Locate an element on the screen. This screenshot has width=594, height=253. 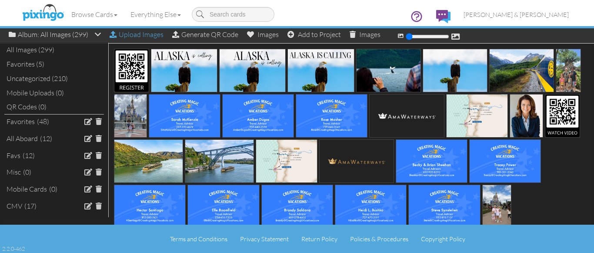
img: 20250419-121844-e30862df3c1e-500.jpg is located at coordinates (477, 116).